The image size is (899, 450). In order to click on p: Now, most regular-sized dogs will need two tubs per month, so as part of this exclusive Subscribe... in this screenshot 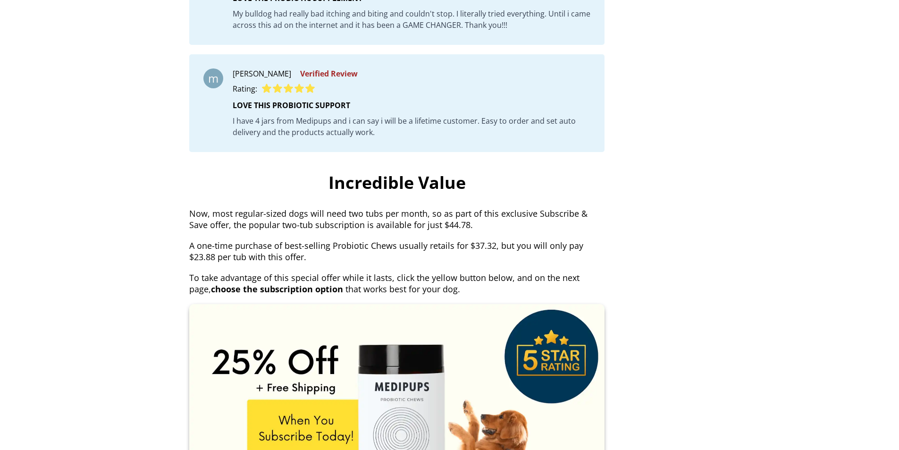, I will do `click(397, 219)`.